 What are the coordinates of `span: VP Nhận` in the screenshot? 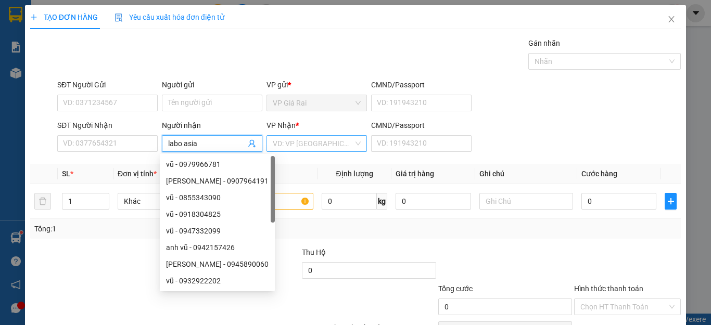 It's located at (281, 125).